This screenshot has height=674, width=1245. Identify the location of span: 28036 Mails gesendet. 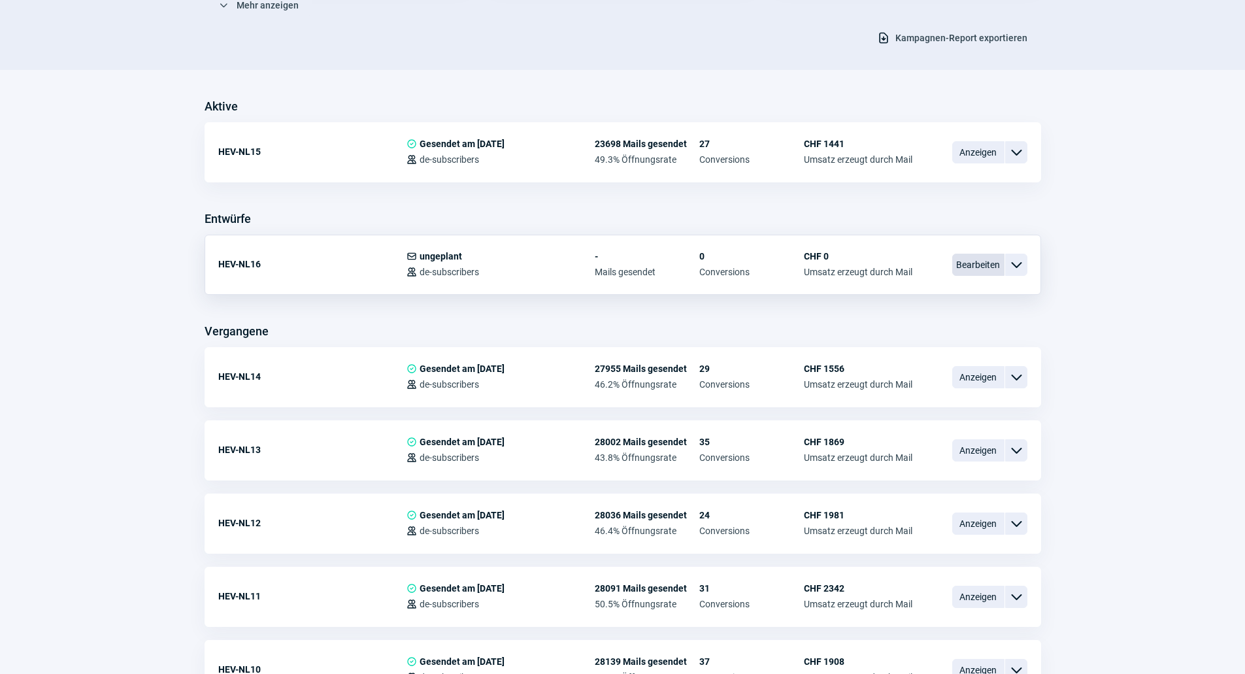
(647, 515).